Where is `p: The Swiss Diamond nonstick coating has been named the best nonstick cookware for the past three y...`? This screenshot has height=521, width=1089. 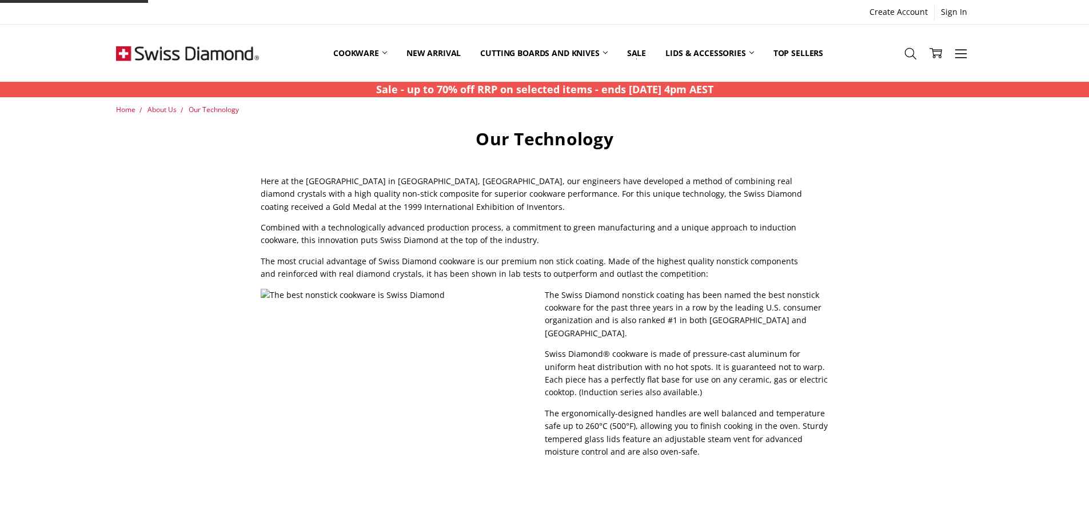 p: The Swiss Diamond nonstick coating has been named the best nonstick cookware for the past three y... is located at coordinates (544, 314).